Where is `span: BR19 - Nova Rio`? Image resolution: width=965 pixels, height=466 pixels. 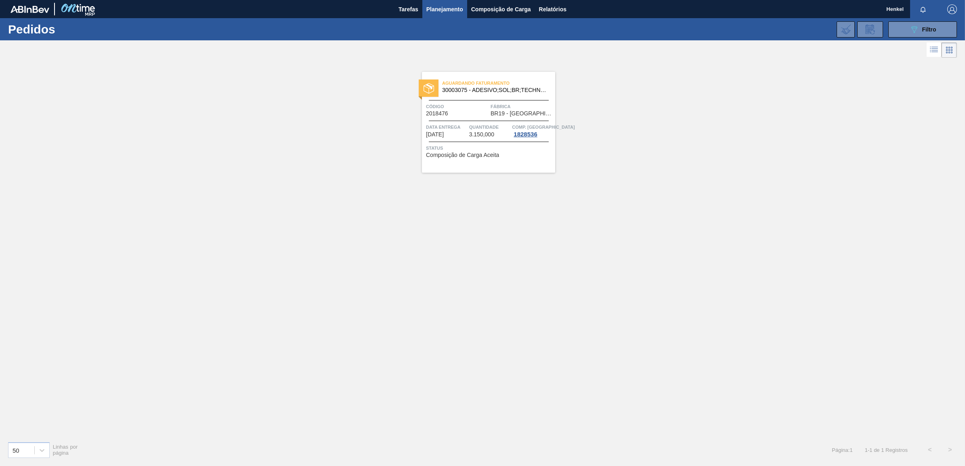
span: BR19 - Nova Rio is located at coordinates (522, 113).